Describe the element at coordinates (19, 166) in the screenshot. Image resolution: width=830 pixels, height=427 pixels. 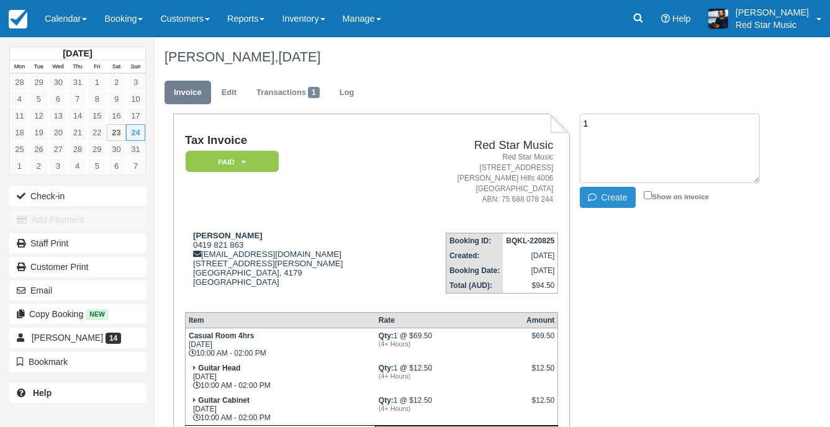
I see `a: 1` at that location.